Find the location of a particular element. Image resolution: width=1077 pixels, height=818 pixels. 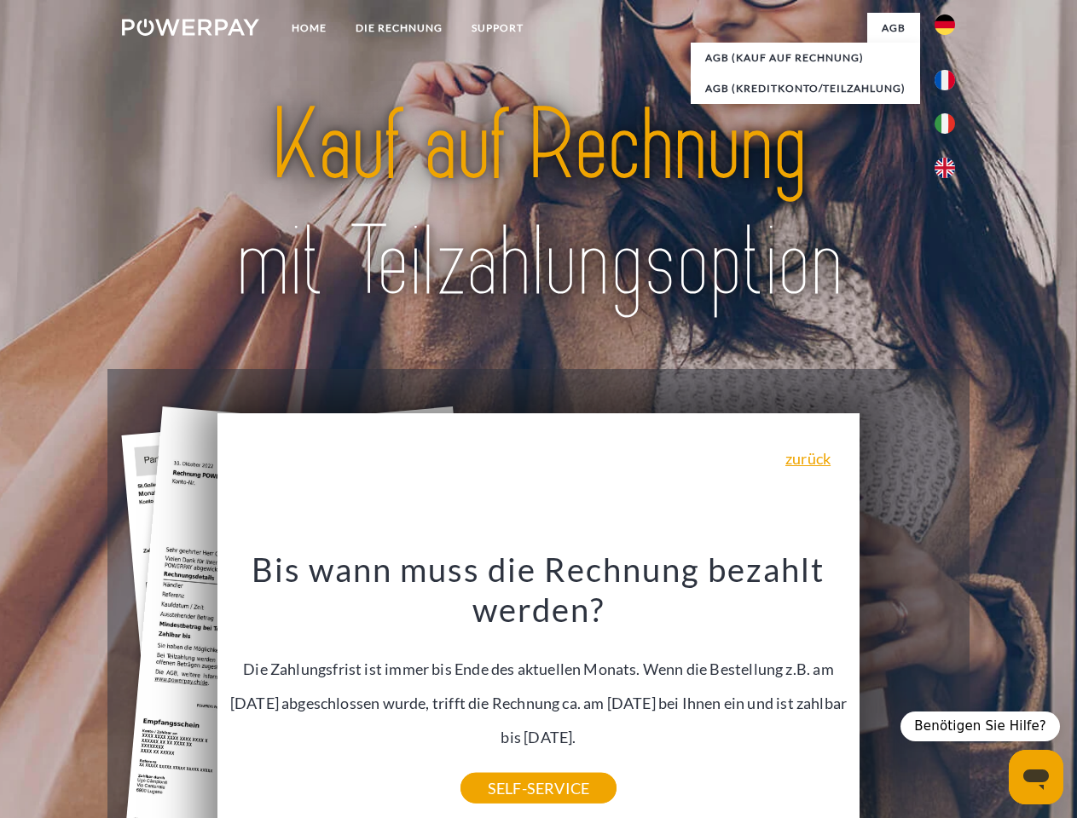

a: SELF-SERVICE is located at coordinates (538, 788).